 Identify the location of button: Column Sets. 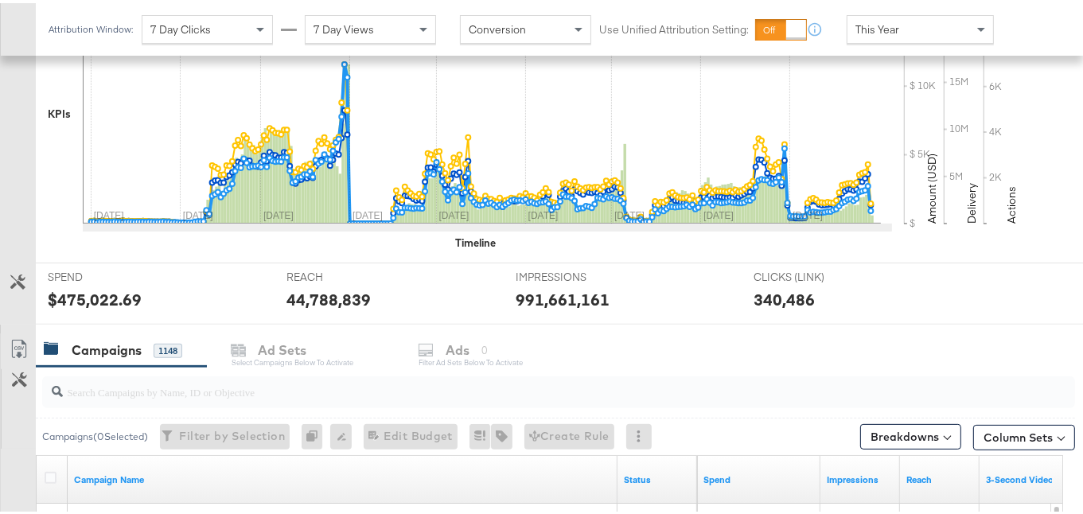
(1024, 434).